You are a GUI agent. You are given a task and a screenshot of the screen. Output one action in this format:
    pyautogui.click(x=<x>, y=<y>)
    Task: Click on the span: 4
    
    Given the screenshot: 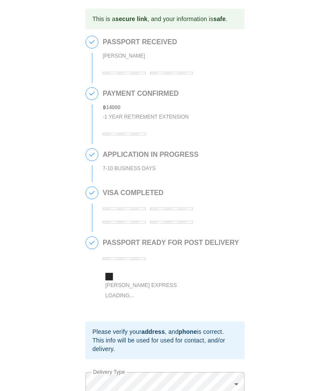 What is the action you would take?
    pyautogui.click(x=92, y=193)
    